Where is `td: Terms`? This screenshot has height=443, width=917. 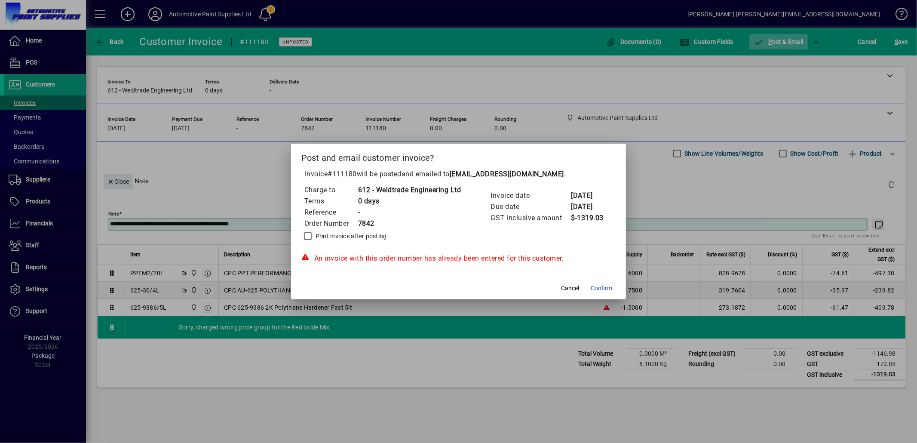
td: Terms is located at coordinates (331, 201).